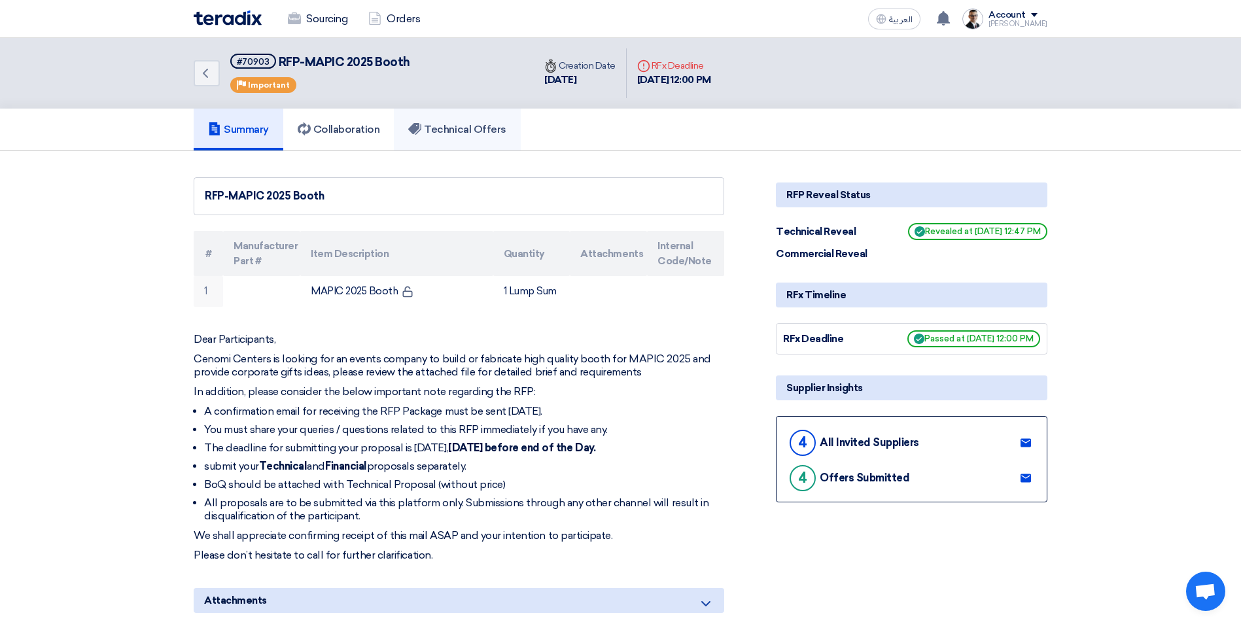 The width and height of the screenshot is (1241, 624). What do you see at coordinates (458, 555) in the screenshot?
I see `p: Please don’t hesitate to call for further clarification.` at bounding box center [458, 555].